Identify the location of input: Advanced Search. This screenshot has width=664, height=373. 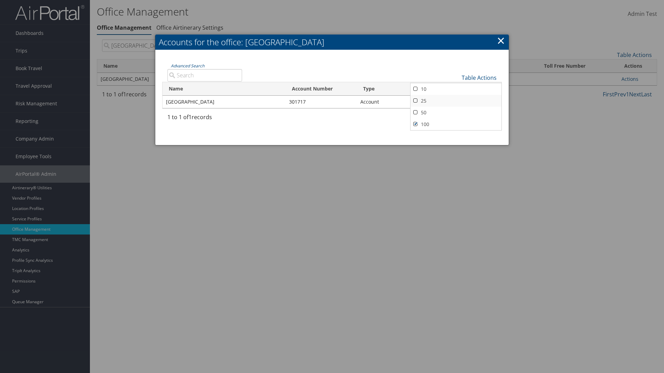
(205, 75).